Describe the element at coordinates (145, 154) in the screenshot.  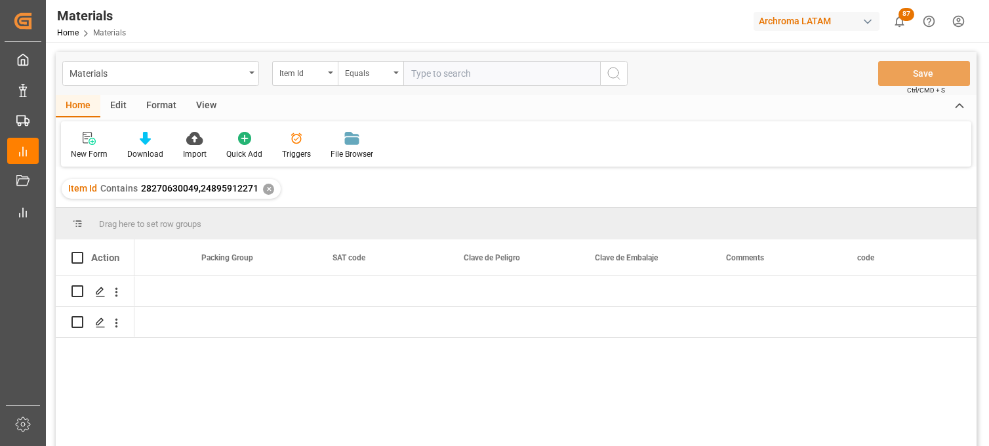
I see `div: Download` at that location.